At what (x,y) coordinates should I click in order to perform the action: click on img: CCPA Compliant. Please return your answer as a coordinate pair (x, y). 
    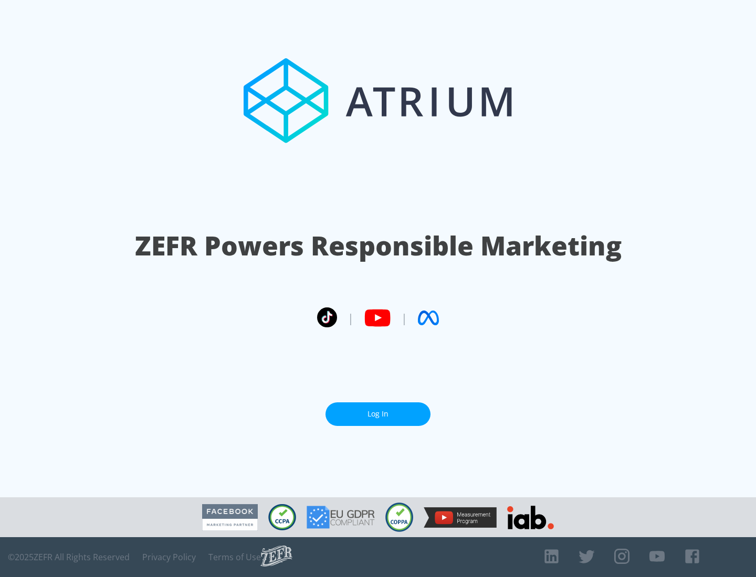
    Looking at the image, I should click on (282, 517).